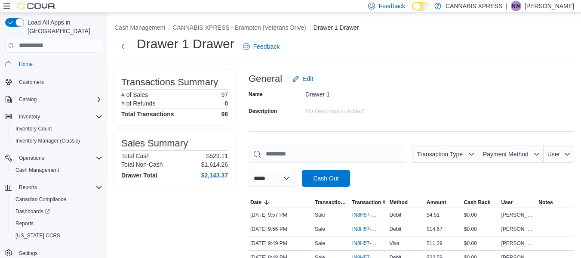 The image size is (581, 258). I want to click on button: Notes, so click(555, 202).